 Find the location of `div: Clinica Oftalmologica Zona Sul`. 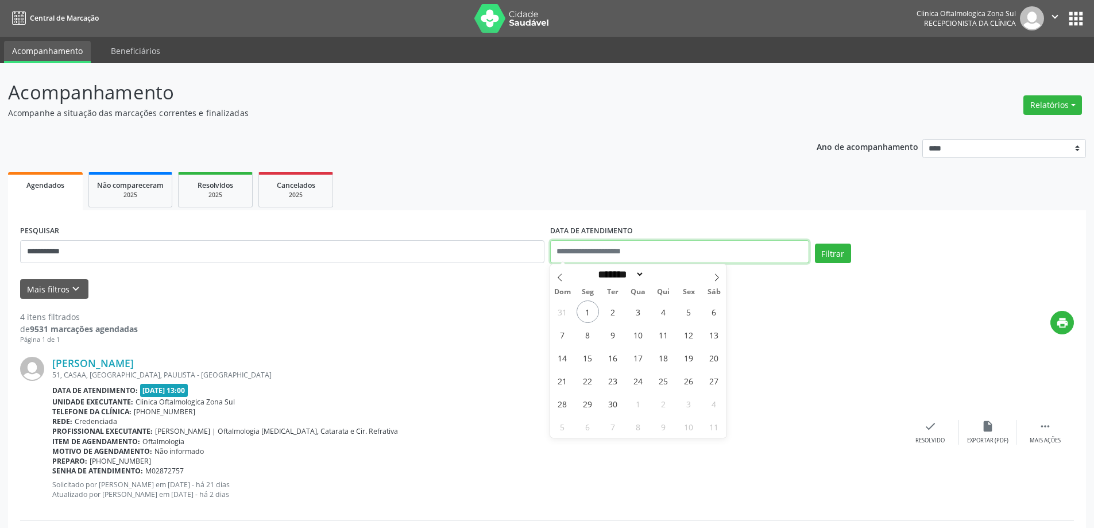

div: Clinica Oftalmologica Zona Sul is located at coordinates (966, 13).